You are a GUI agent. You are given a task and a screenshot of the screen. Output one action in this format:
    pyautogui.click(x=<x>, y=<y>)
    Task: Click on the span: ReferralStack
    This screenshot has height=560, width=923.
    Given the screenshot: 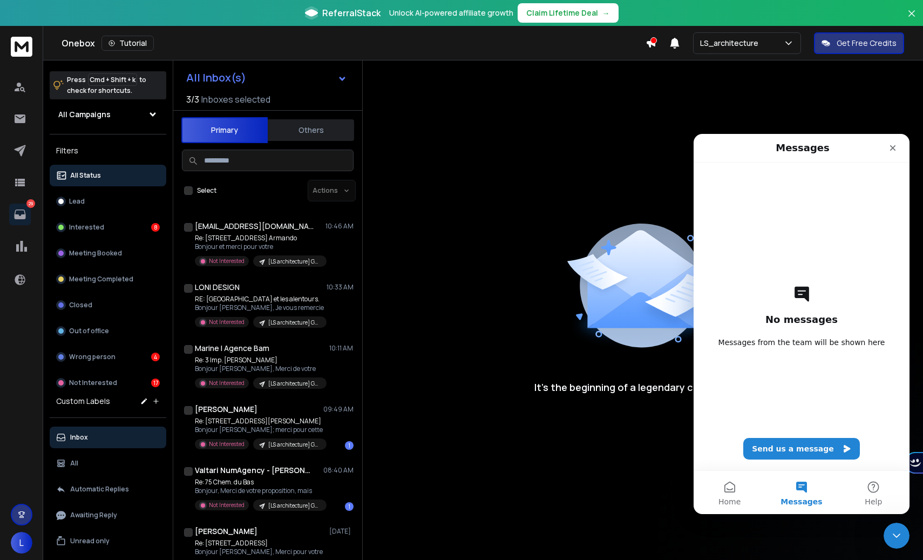 What is the action you would take?
    pyautogui.click(x=352, y=13)
    